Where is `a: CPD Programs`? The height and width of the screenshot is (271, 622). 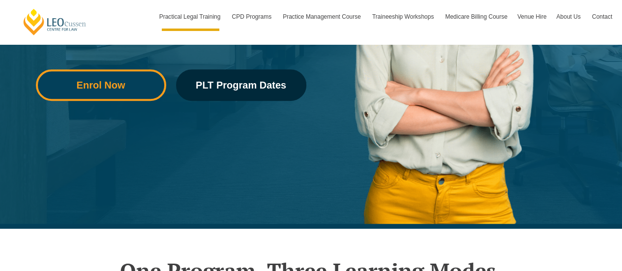
a: CPD Programs is located at coordinates (252, 17).